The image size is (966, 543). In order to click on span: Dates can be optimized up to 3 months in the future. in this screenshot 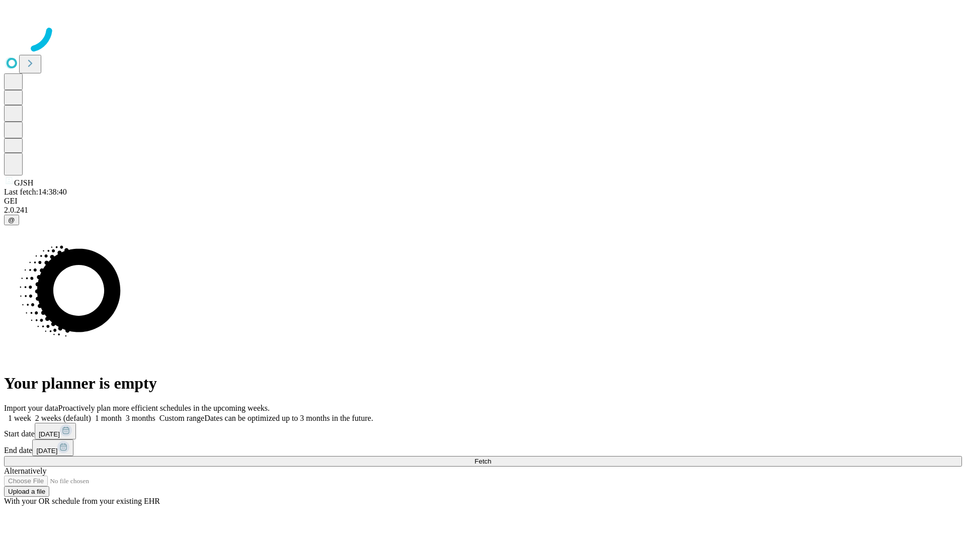, I will do `click(288, 418)`.